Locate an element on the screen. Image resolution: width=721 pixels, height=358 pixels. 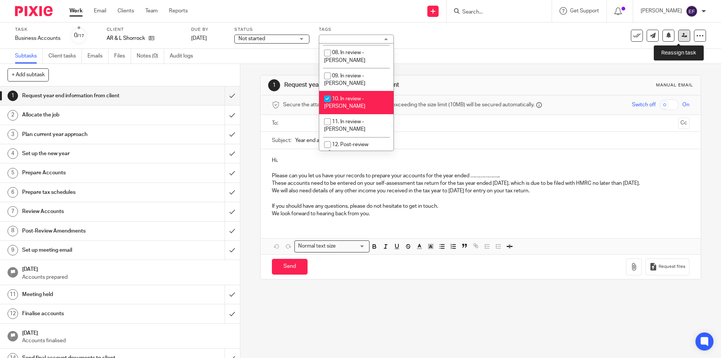
h1: Prepare Accounts is located at coordinates (87, 173).